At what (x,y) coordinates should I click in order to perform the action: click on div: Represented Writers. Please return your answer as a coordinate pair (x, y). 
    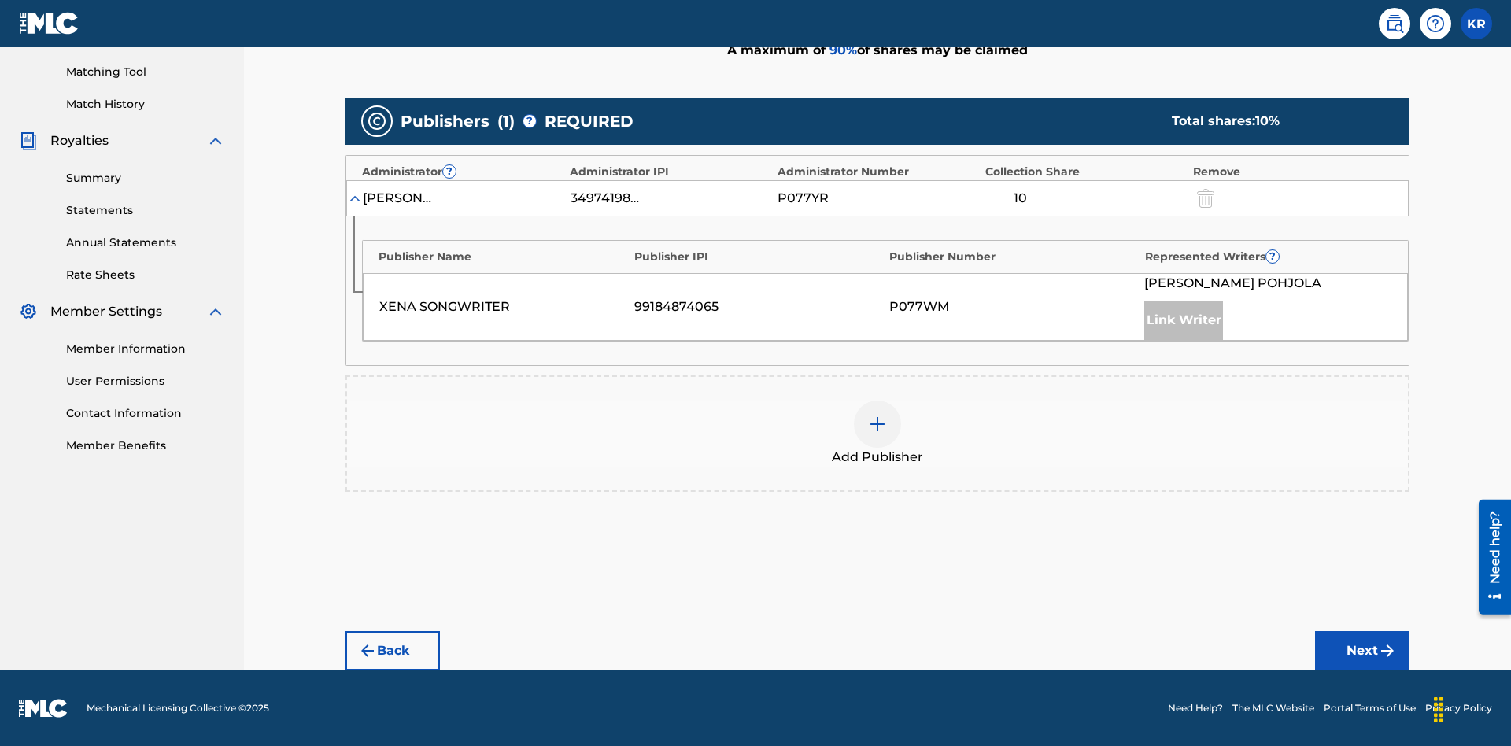
    Looking at the image, I should click on (1269, 257).